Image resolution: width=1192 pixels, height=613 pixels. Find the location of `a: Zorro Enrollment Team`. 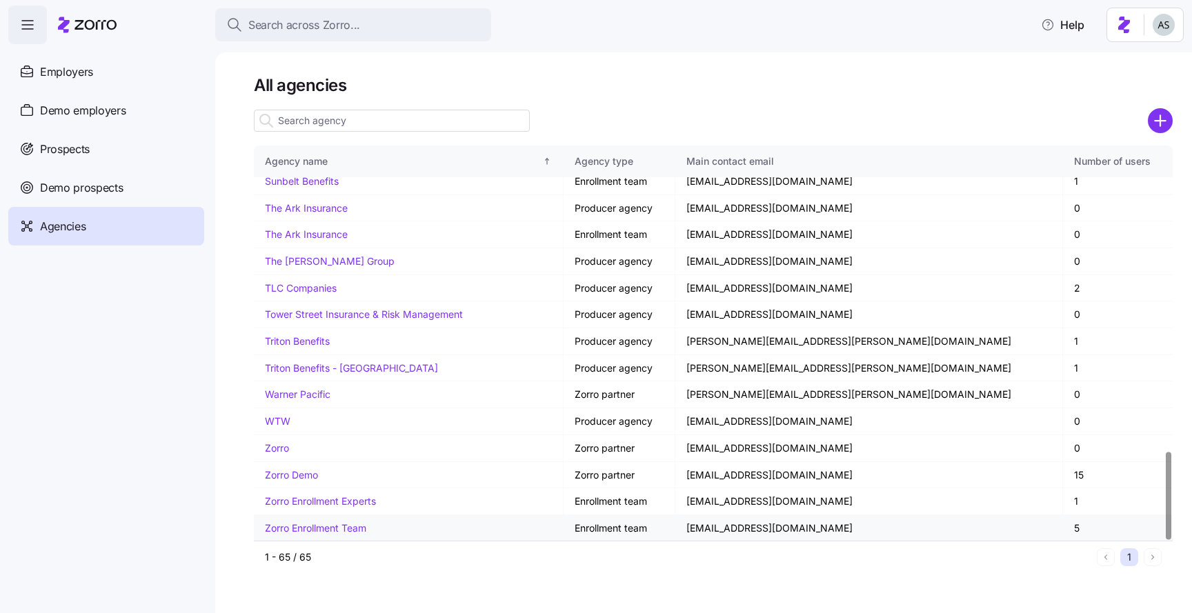

a: Zorro Enrollment Team is located at coordinates (315, 528).